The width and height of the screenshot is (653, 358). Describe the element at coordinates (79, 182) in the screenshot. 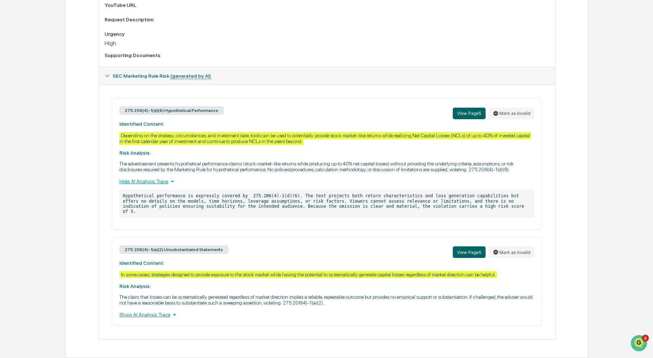

I see `span: Pylon` at that location.